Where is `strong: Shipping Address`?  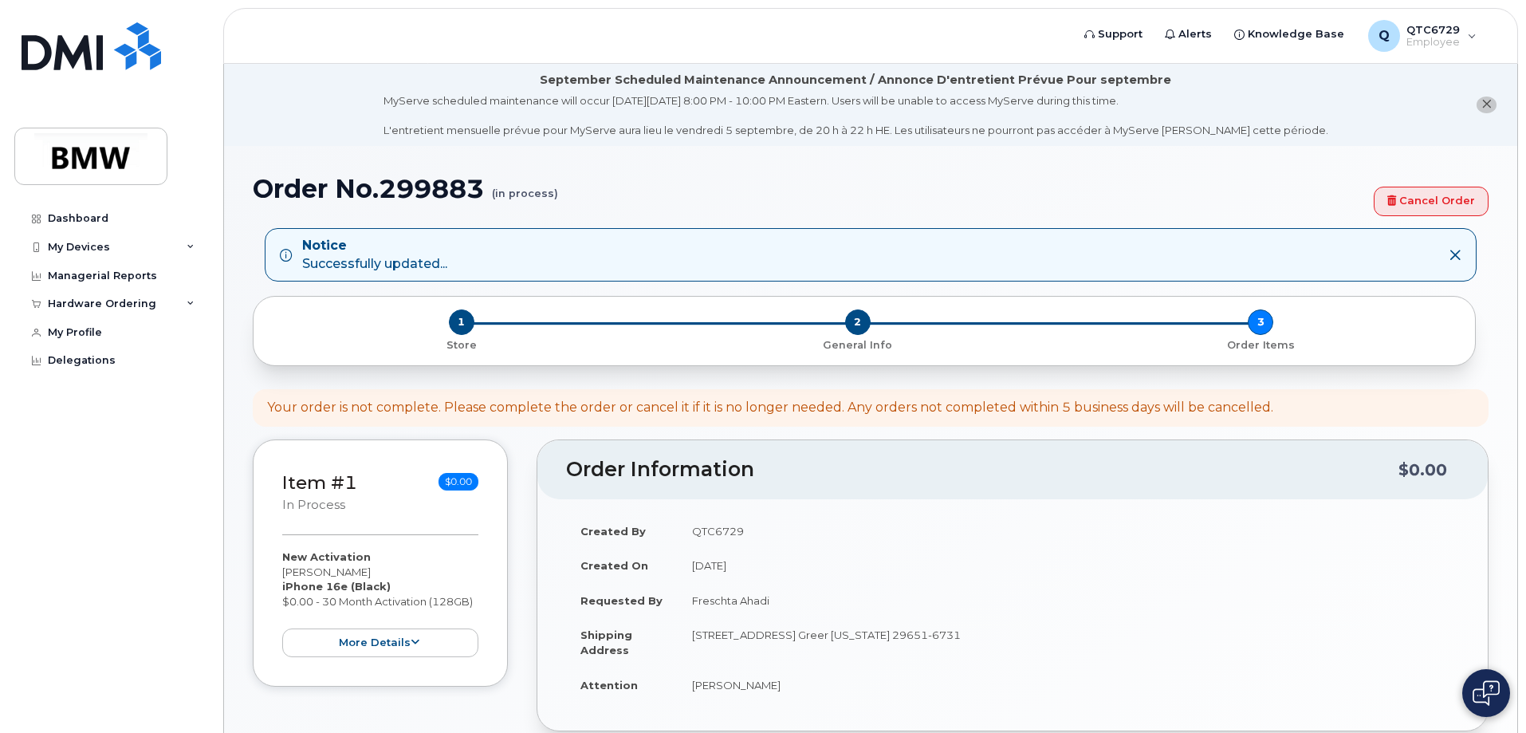 strong: Shipping Address is located at coordinates (606, 642).